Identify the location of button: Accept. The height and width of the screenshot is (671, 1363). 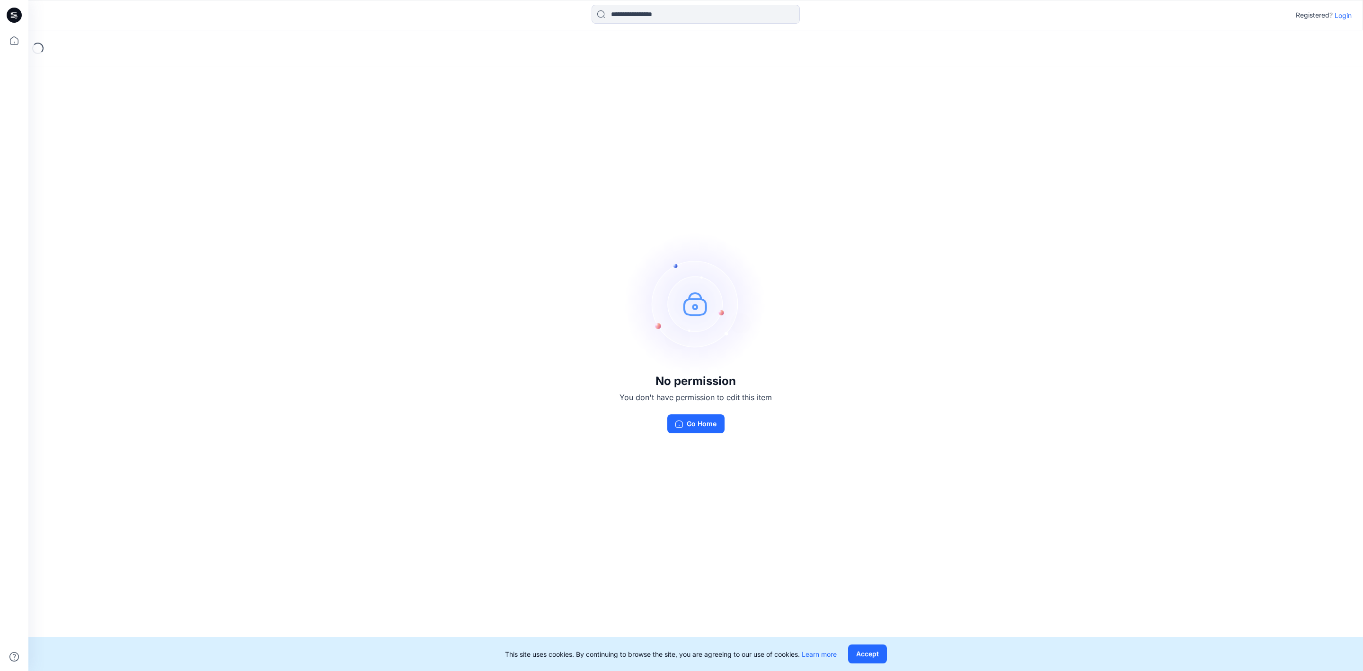
(868, 654).